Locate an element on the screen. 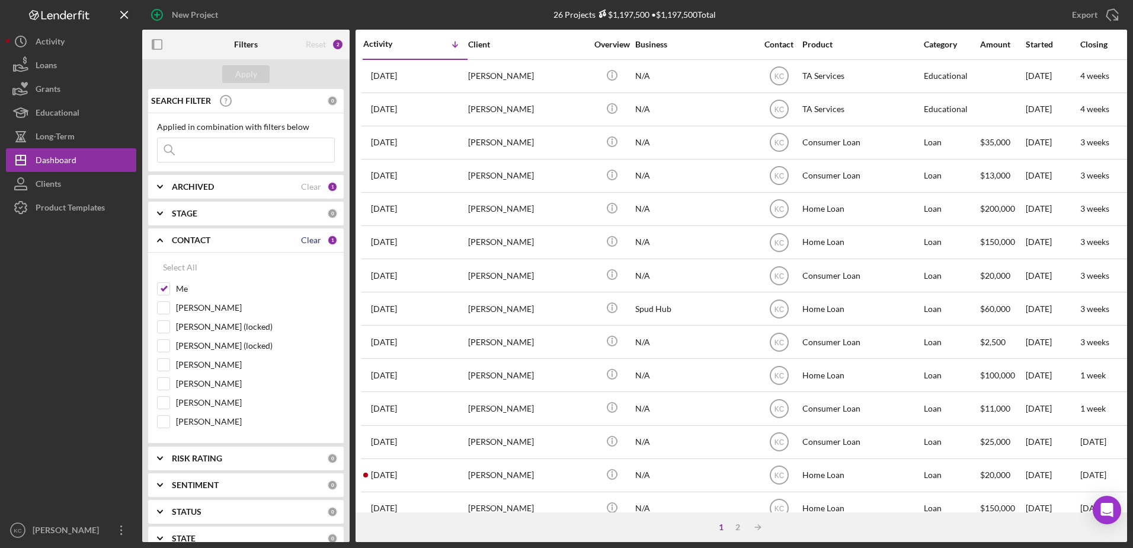  b: RISK RATING is located at coordinates (197, 458).